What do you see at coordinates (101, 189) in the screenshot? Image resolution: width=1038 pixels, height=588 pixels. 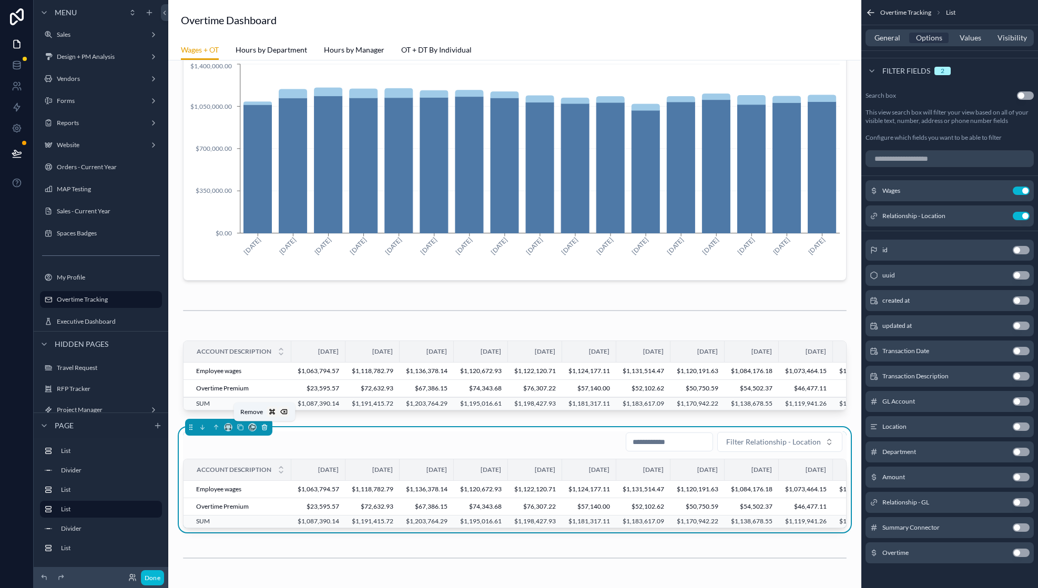 I see `a: MAP Testing` at bounding box center [101, 189].